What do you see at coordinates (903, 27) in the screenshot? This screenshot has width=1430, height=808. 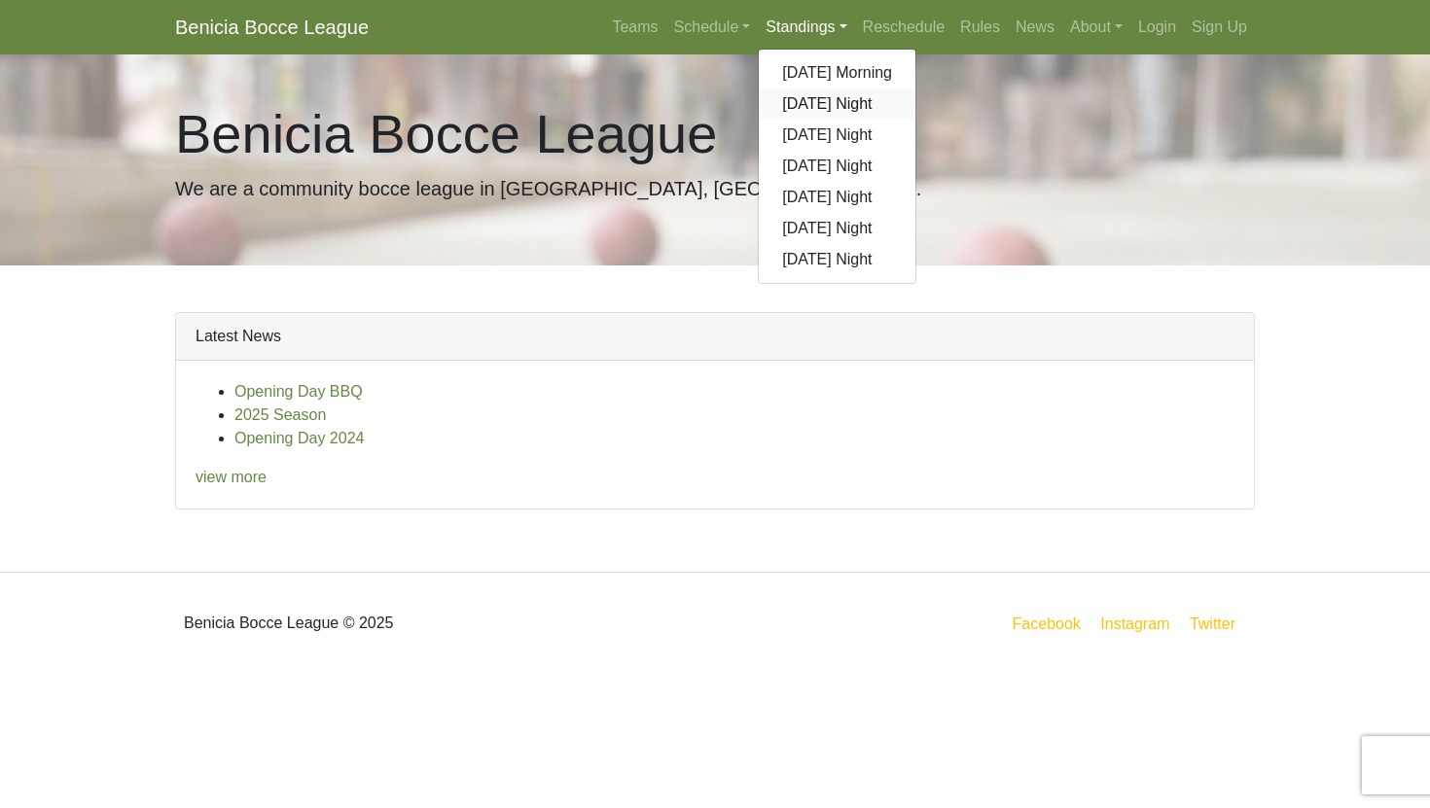 I see `a: Reschedule` at bounding box center [903, 27].